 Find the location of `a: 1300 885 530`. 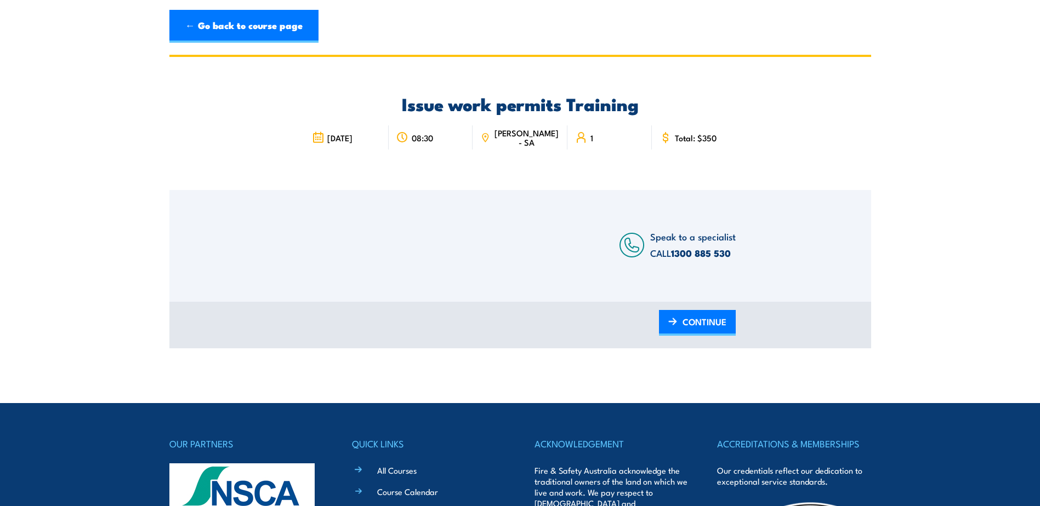

a: 1300 885 530 is located at coordinates (700, 253).